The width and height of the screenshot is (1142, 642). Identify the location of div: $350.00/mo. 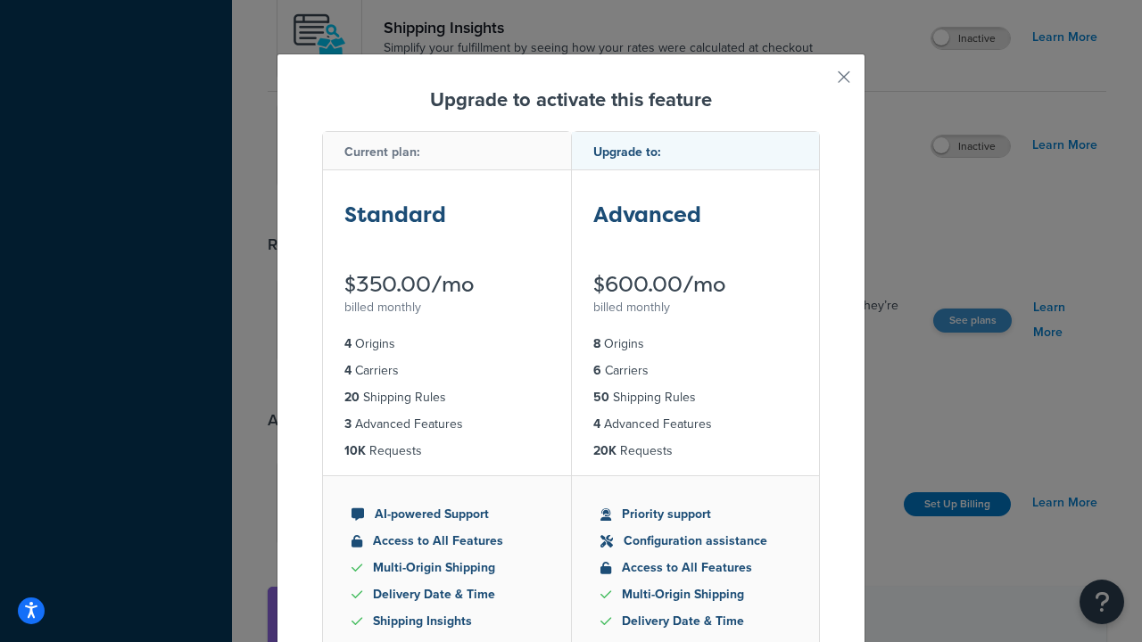
(447, 285).